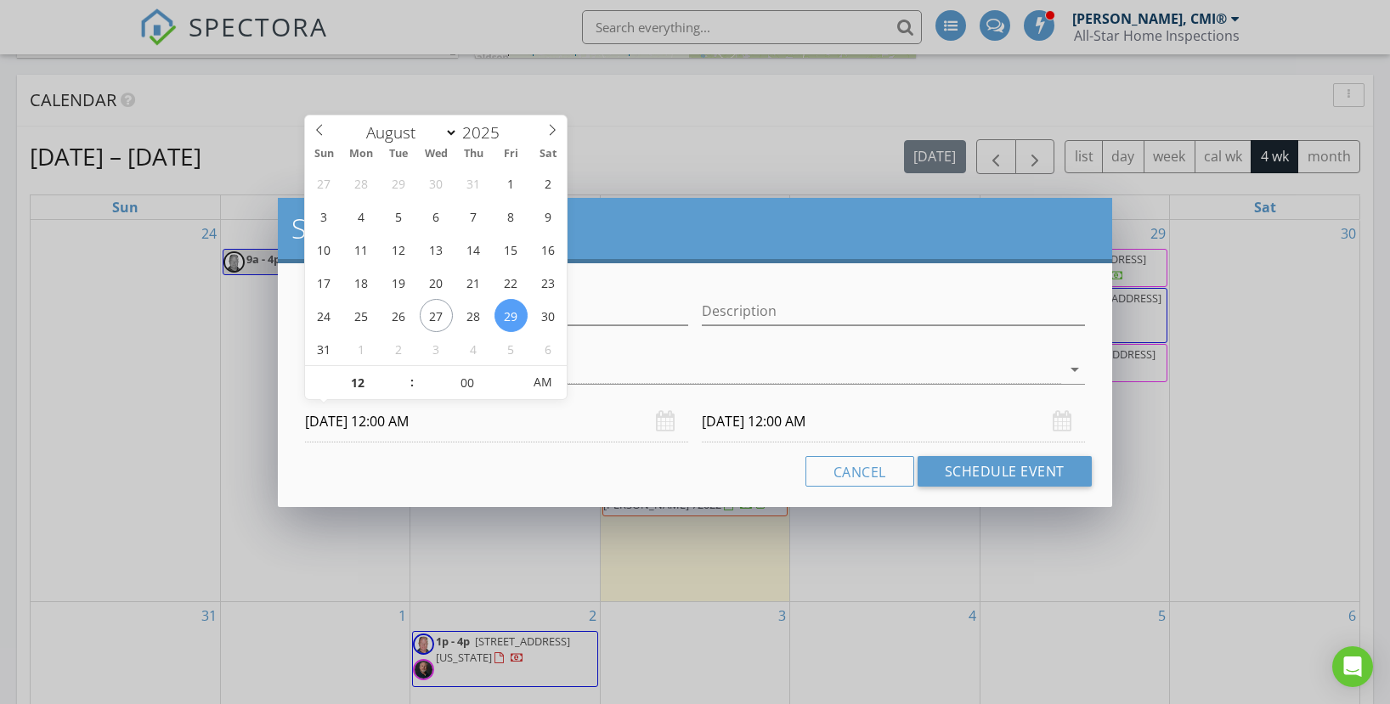 This screenshot has height=704, width=1390. What do you see at coordinates (543, 382) in the screenshot?
I see `span: Click to toggle` at bounding box center [543, 382].